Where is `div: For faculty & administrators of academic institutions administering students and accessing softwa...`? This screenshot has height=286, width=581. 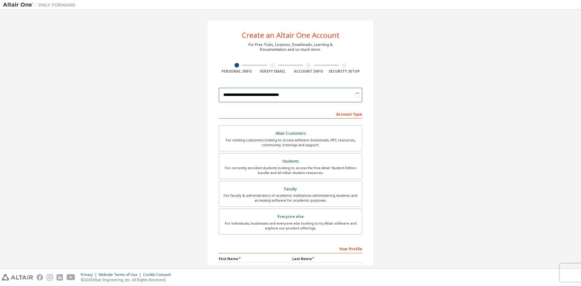 div: For faculty & administrators of academic institutions administering students and accessing softwa... is located at coordinates (291, 198).